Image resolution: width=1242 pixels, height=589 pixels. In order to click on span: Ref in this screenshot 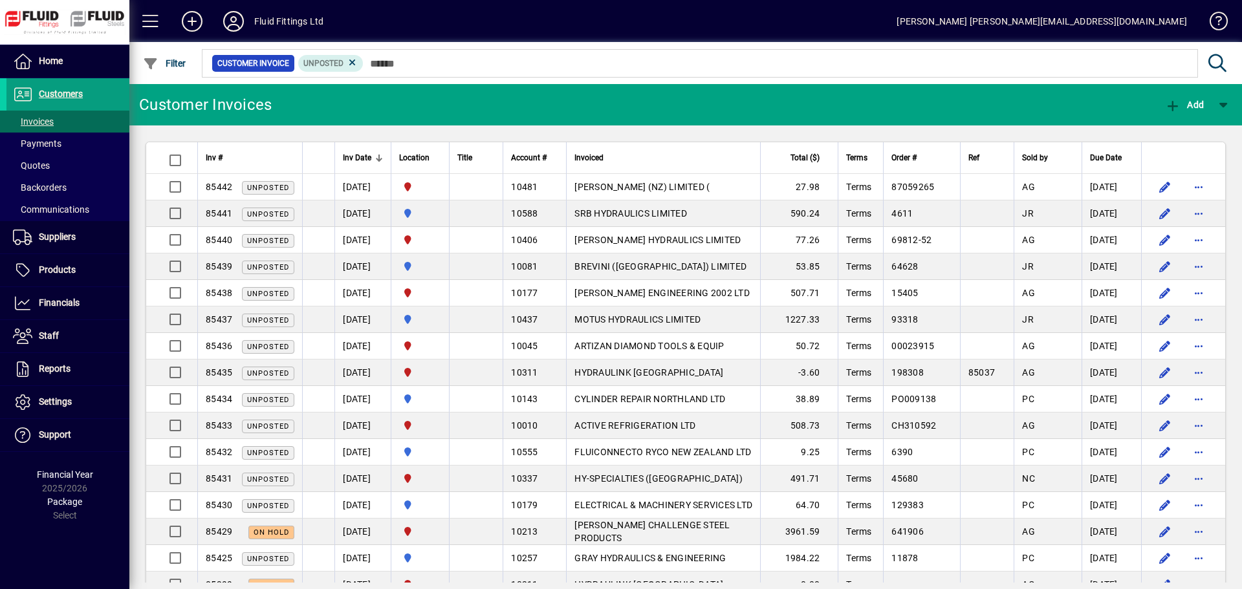, I will do `click(974, 158)`.